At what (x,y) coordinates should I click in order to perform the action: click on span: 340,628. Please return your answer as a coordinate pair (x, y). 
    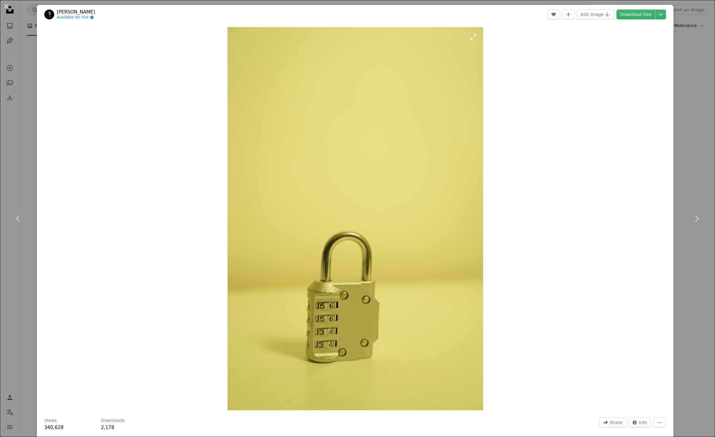
    Looking at the image, I should click on (54, 428).